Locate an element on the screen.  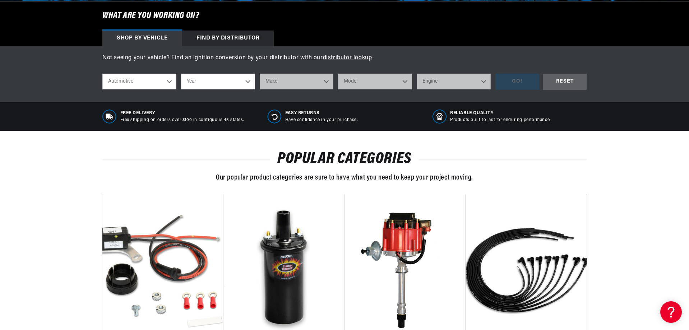
div: Shop by vehicle is located at coordinates (142, 38).